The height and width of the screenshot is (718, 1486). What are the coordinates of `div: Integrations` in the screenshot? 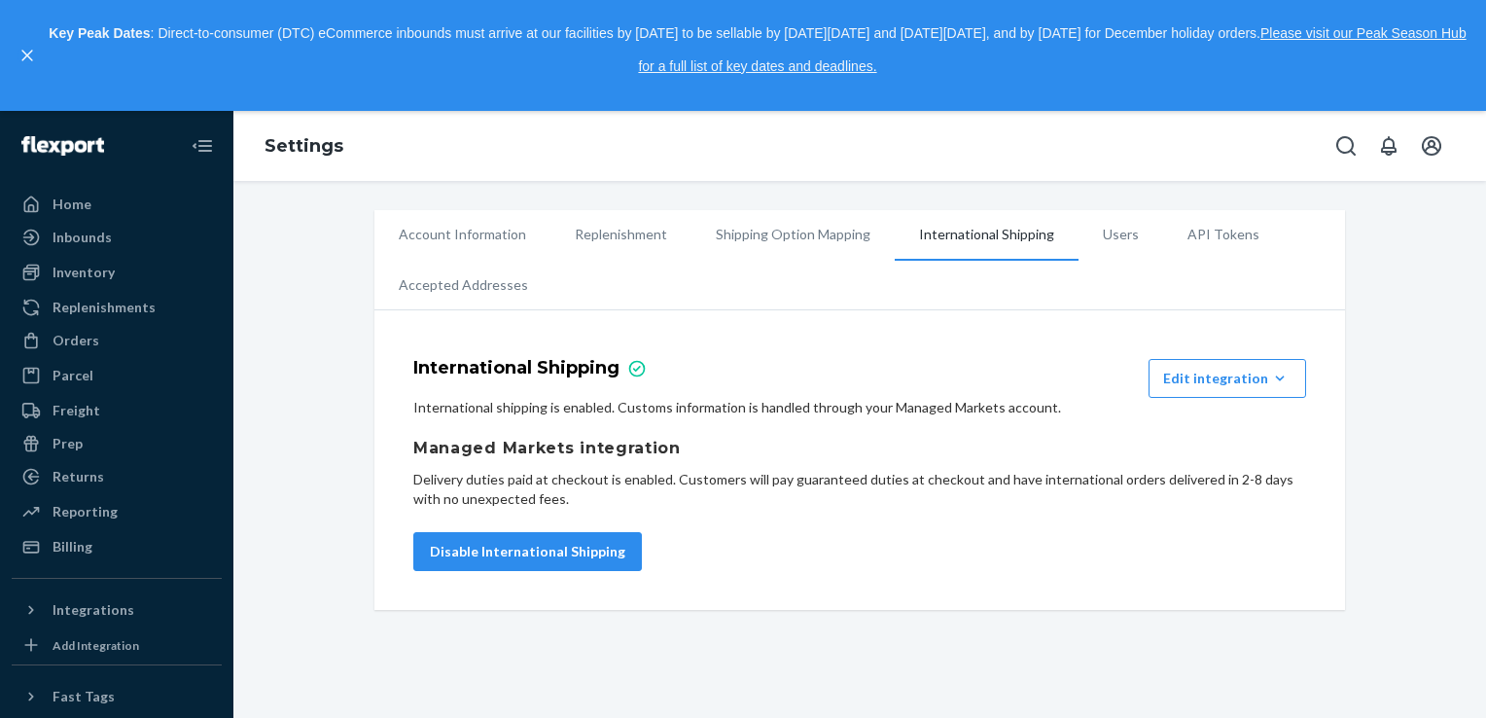 It's located at (93, 610).